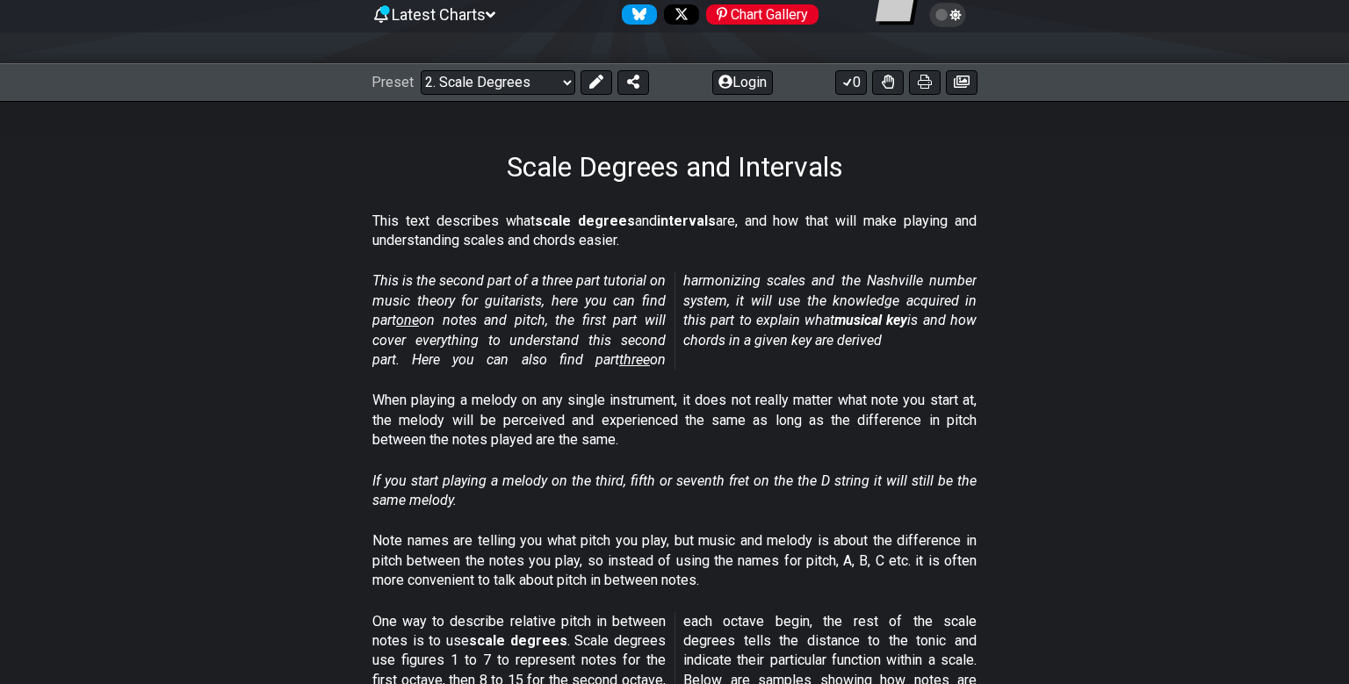 The image size is (1349, 684). What do you see at coordinates (870, 320) in the screenshot?
I see `strong: musical key` at bounding box center [870, 320].